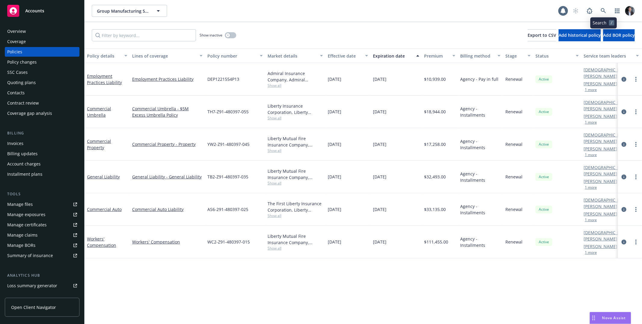  I want to click on div: Stage, so click(515, 56).